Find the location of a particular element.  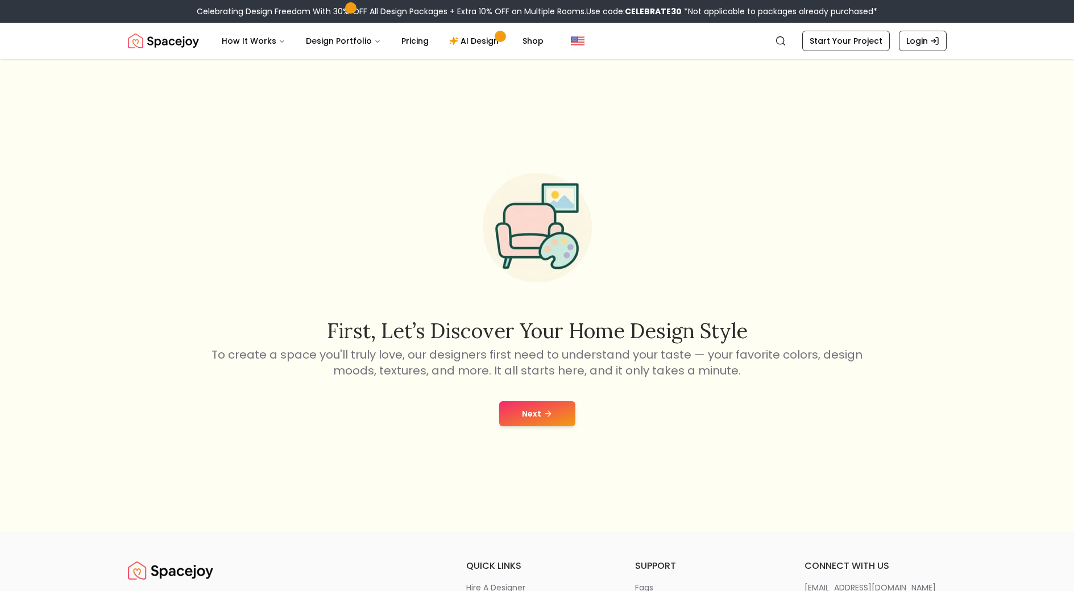

a: Pricing is located at coordinates (415, 41).